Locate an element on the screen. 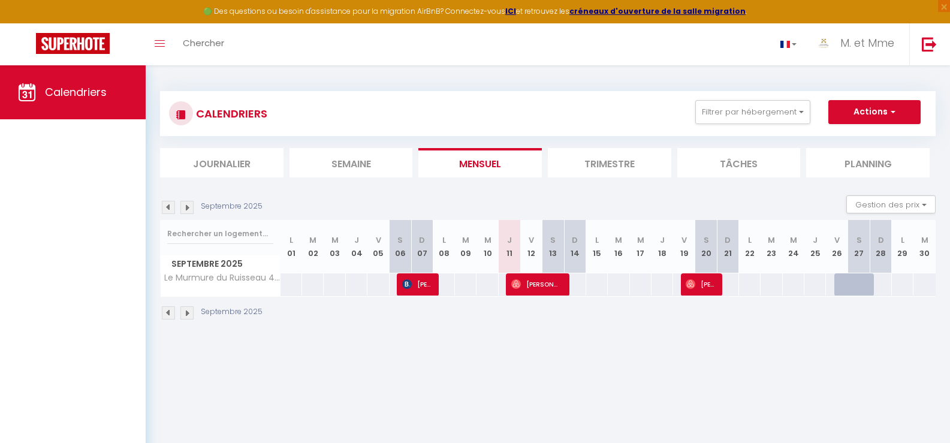 This screenshot has width=950, height=443. th: 20 is located at coordinates (706, 246).